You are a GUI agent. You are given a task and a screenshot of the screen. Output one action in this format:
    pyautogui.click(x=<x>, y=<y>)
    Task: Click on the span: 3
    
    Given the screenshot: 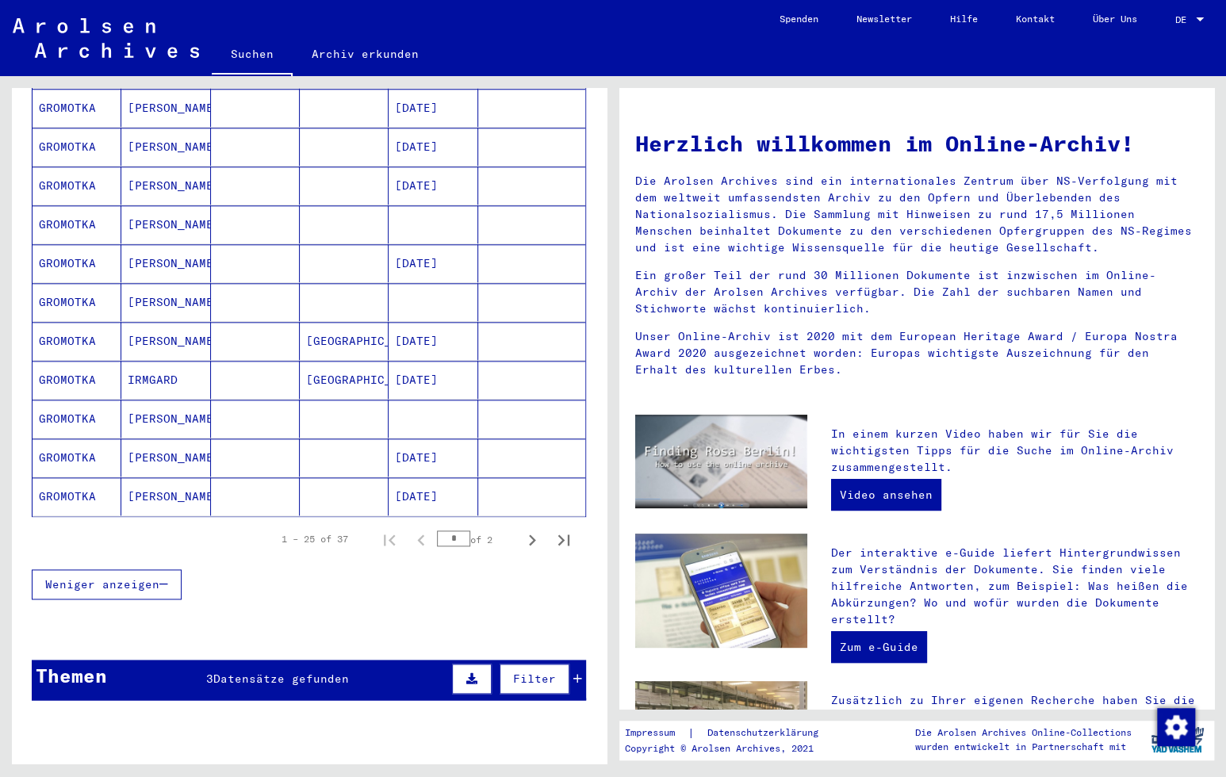 What is the action you would take?
    pyautogui.click(x=209, y=679)
    